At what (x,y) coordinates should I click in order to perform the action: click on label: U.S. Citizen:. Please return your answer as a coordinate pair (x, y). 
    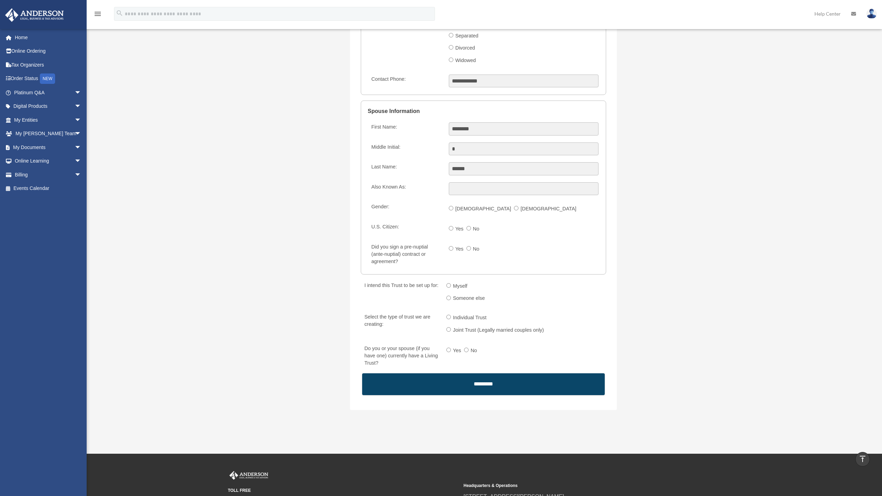
    Looking at the image, I should click on (406, 229).